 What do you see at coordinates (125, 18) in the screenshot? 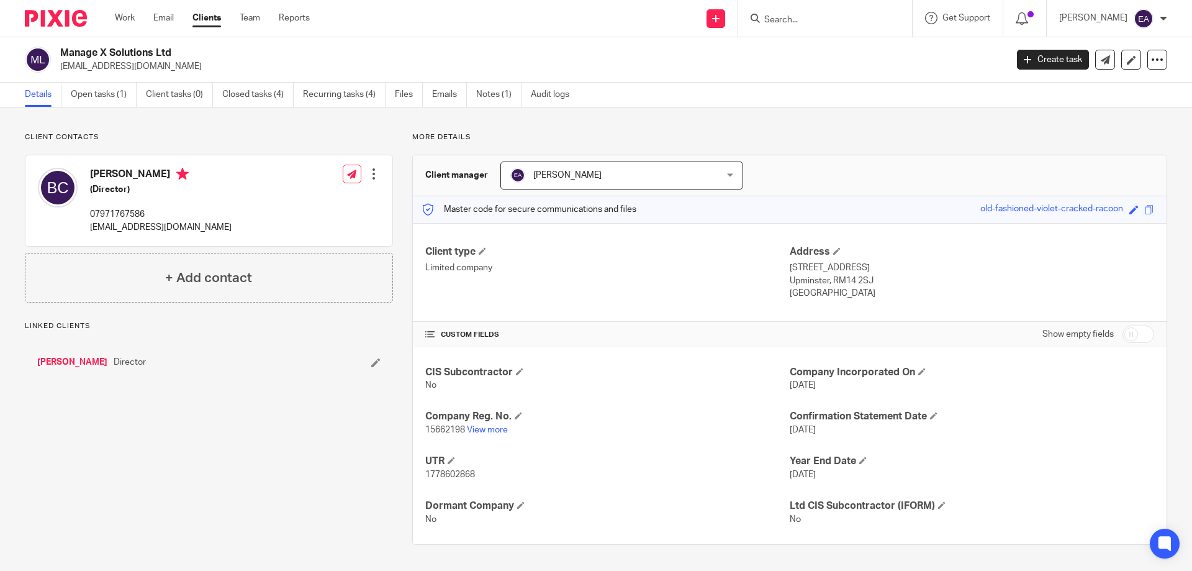
I see `a: Work` at bounding box center [125, 18].